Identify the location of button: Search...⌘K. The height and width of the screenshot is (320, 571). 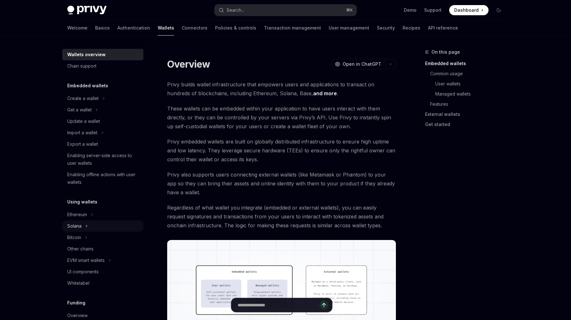
(285, 10).